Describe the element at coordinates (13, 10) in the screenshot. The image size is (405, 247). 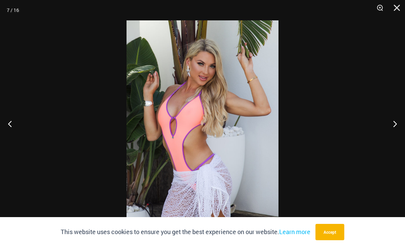
I see `div: 7 / 16` at that location.